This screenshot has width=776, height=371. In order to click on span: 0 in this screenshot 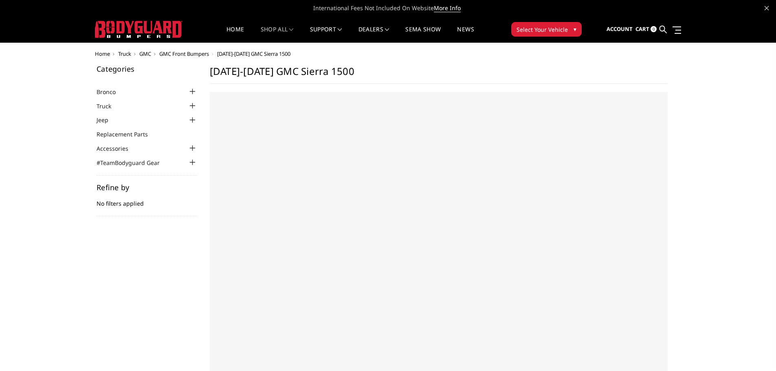, I will do `click(653, 29)`.